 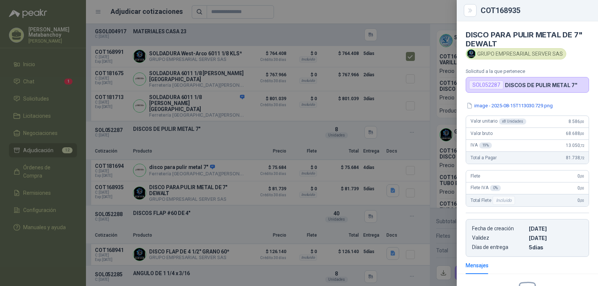 I want to click on p: 5 dias, so click(x=555, y=247).